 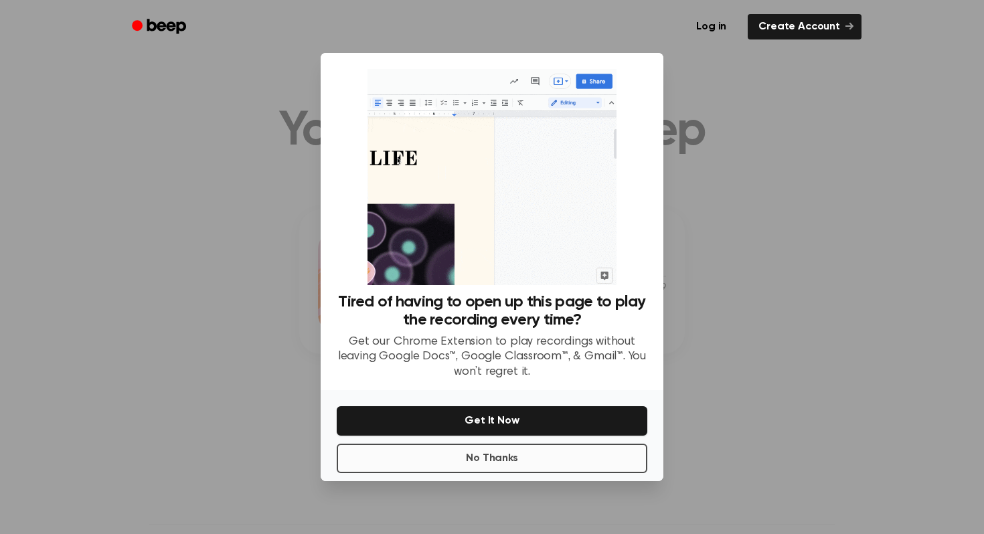 I want to click on p: Get our Chrome Extension to play recordings without leaving Google Docs™, Google Classroom™, & Gm..., so click(x=492, y=357).